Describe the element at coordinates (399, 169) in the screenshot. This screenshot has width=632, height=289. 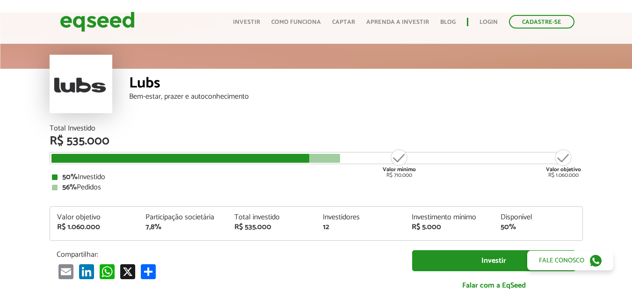
I see `strong: Valor mínimo` at that location.